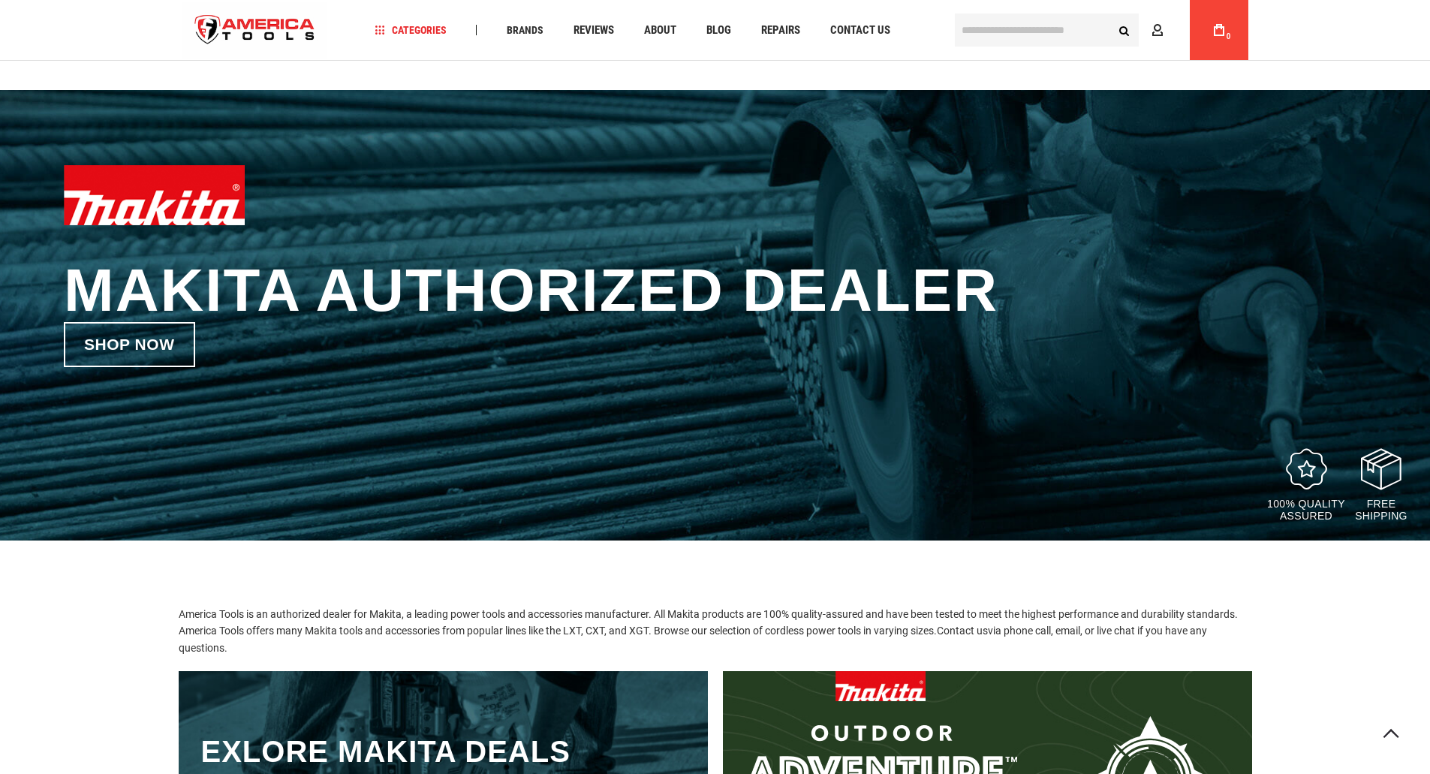  What do you see at coordinates (411, 30) in the screenshot?
I see `a: Categories` at bounding box center [411, 30].